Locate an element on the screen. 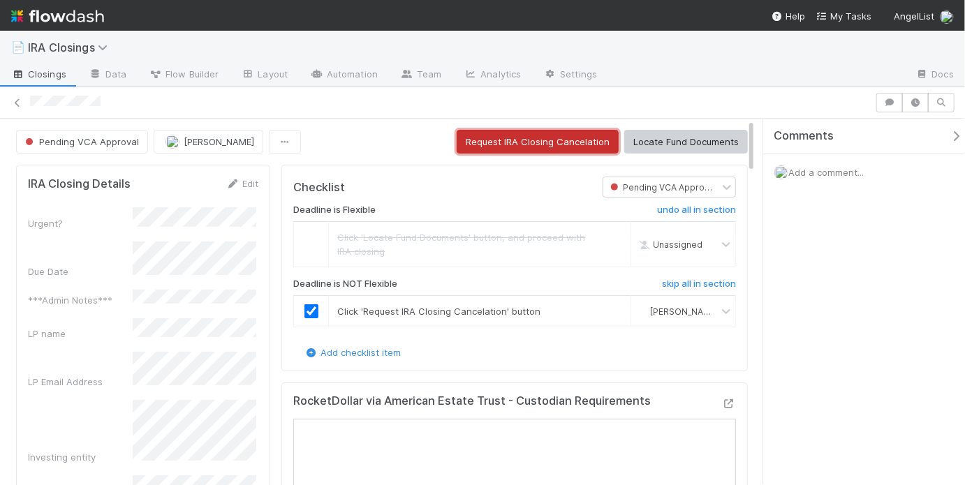 The width and height of the screenshot is (965, 485). h6: Deadline is NOT Flexible is located at coordinates (345, 284).